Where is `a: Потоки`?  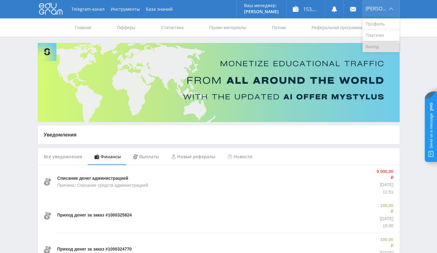 a: Потоки is located at coordinates (279, 28).